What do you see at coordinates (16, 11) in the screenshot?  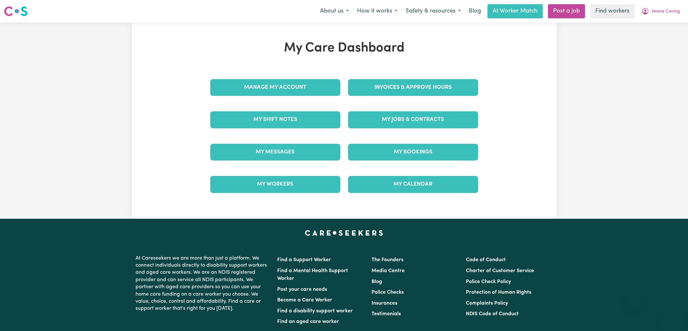 I see `a: Careseekers logo` at bounding box center [16, 11].